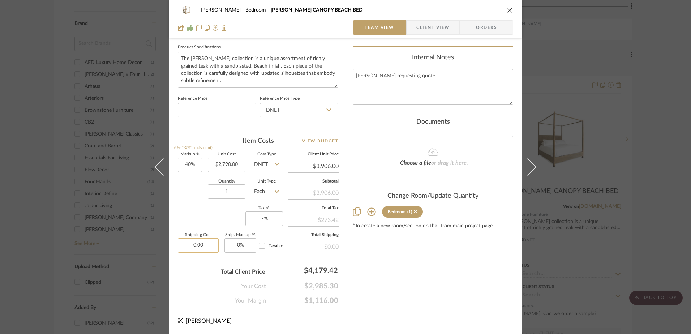  I want to click on label: Reference Price Type, so click(280, 99).